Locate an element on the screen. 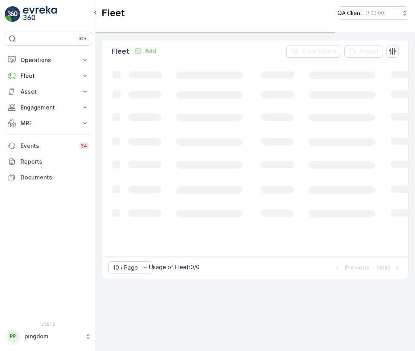  p: Usage of Fleet : 0/0 is located at coordinates (174, 267).